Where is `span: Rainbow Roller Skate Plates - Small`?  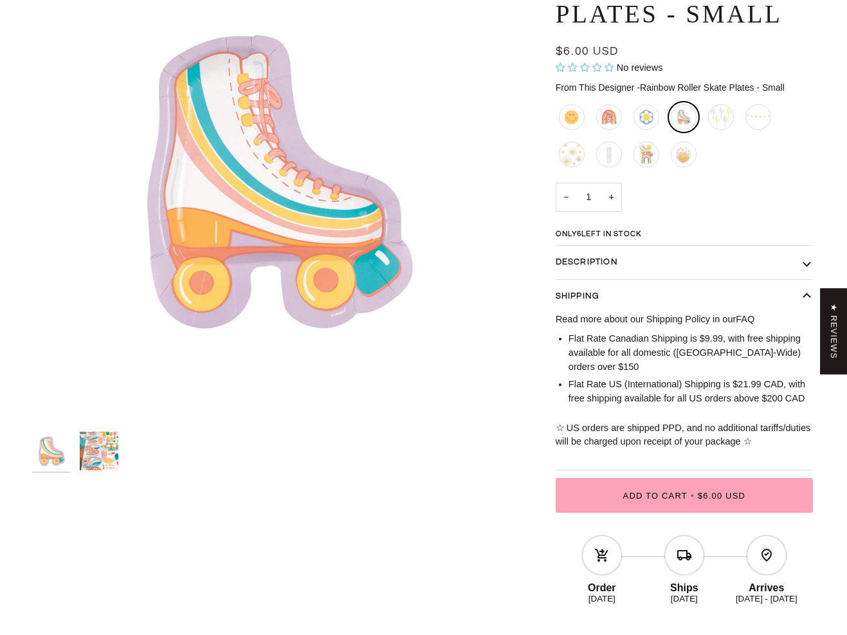
span: Rainbow Roller Skate Plates - Small is located at coordinates (711, 87).